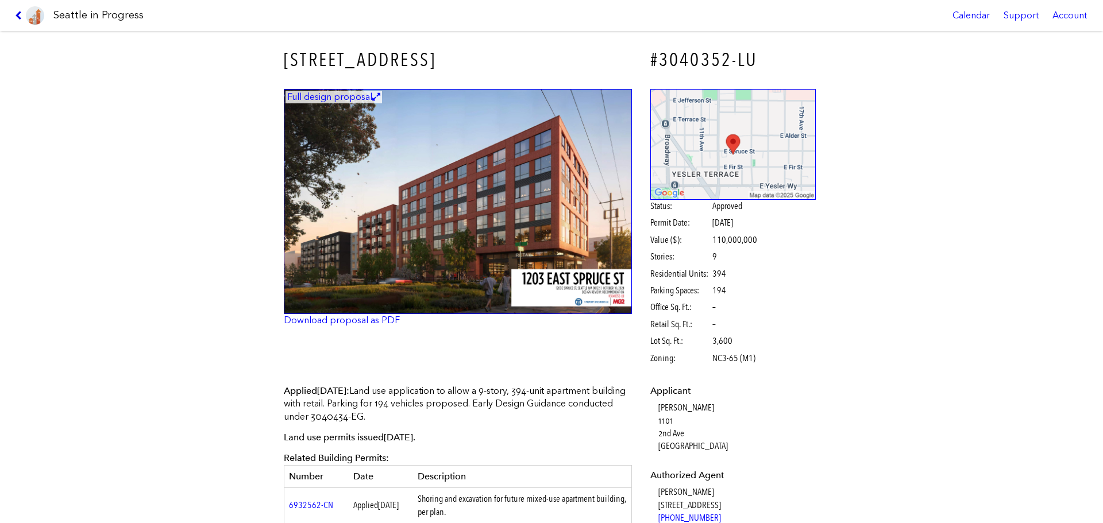 This screenshot has width=1103, height=523. I want to click on span: 9, so click(714, 257).